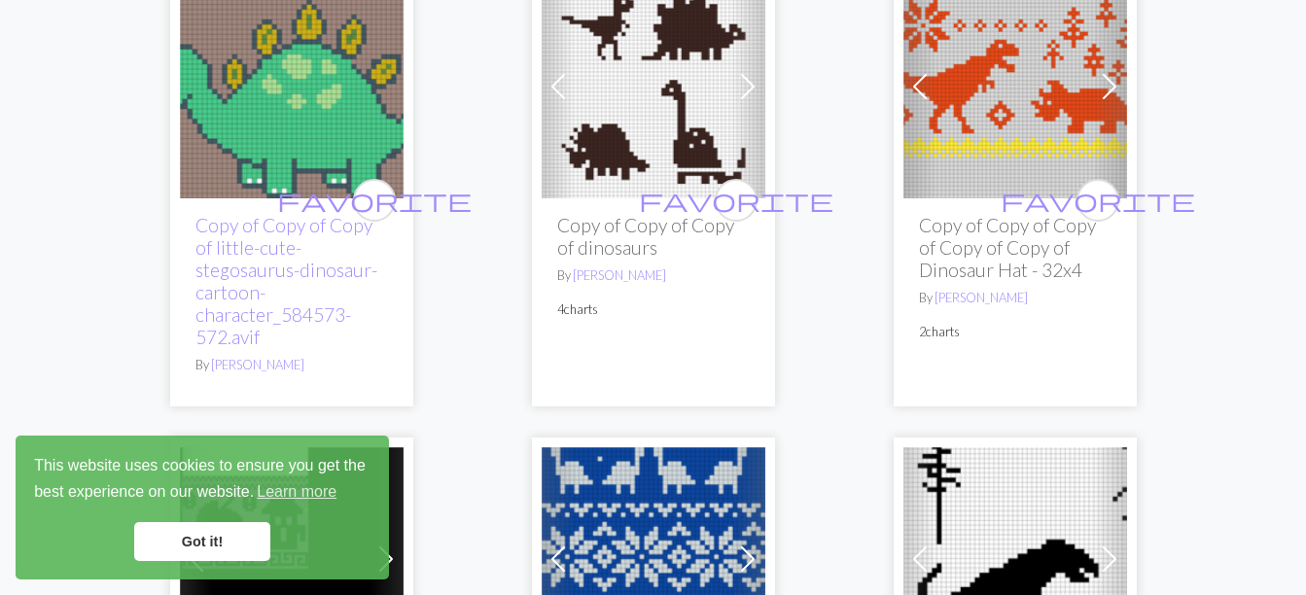  What do you see at coordinates (653, 555) in the screenshot?
I see `a: Fair Isle Dino` at bounding box center [653, 555].